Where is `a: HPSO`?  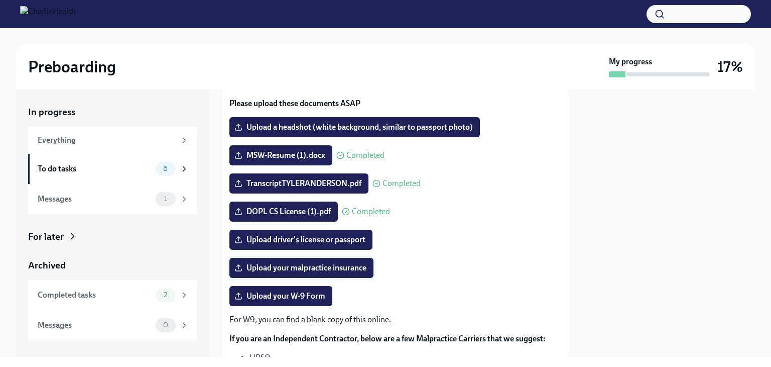
a: HPSO is located at coordinates (260, 357).